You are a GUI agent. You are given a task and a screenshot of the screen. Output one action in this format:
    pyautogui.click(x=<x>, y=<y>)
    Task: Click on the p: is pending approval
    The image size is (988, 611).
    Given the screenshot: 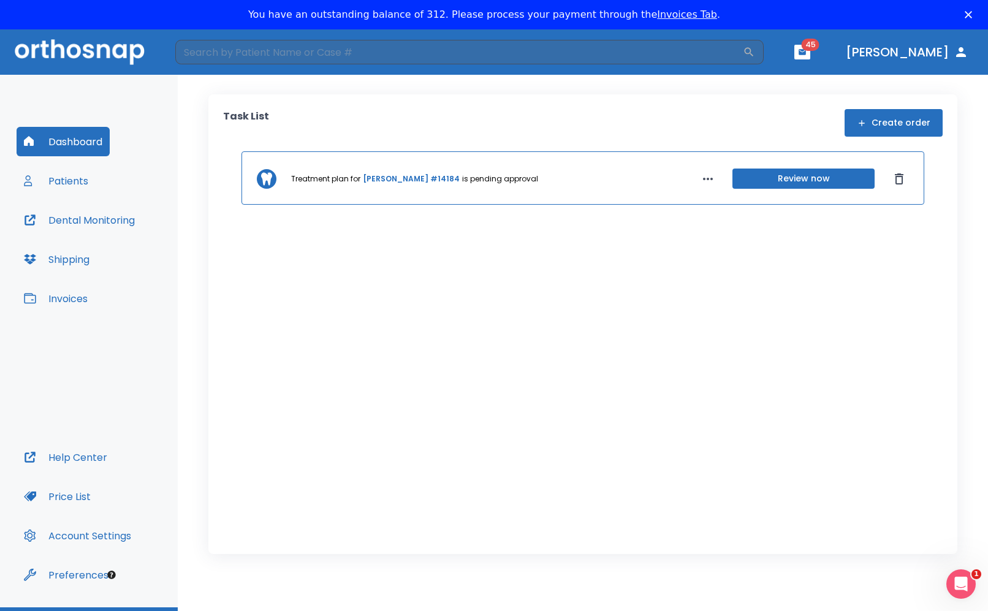 What is the action you would take?
    pyautogui.click(x=500, y=179)
    